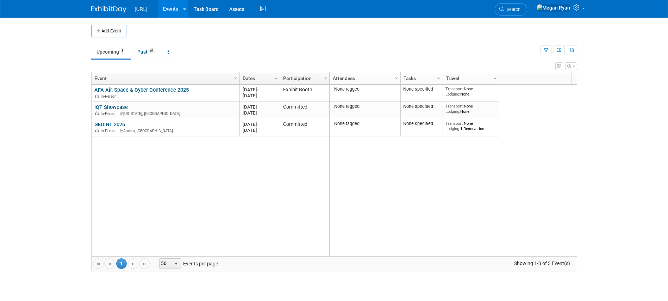 Image resolution: width=668 pixels, height=301 pixels. What do you see at coordinates (133, 264) in the screenshot?
I see `span: Go to the next page` at bounding box center [133, 264].